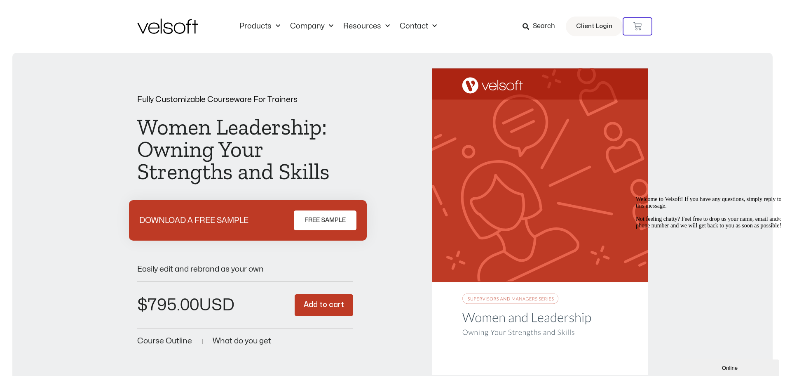  I want to click on span: FREE SAMPLE, so click(325, 220).